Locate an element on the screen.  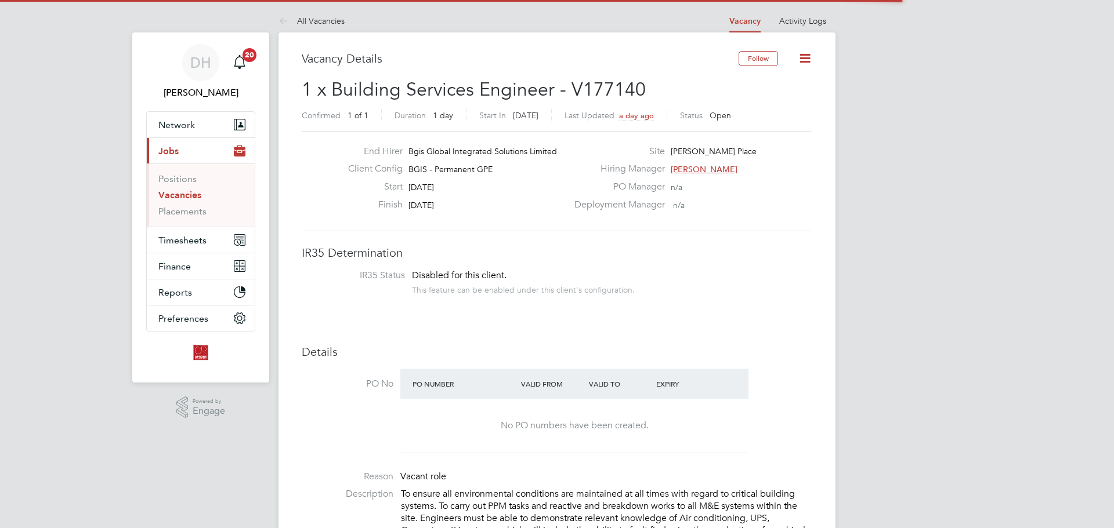
span: 1 of 1 is located at coordinates (358, 115).